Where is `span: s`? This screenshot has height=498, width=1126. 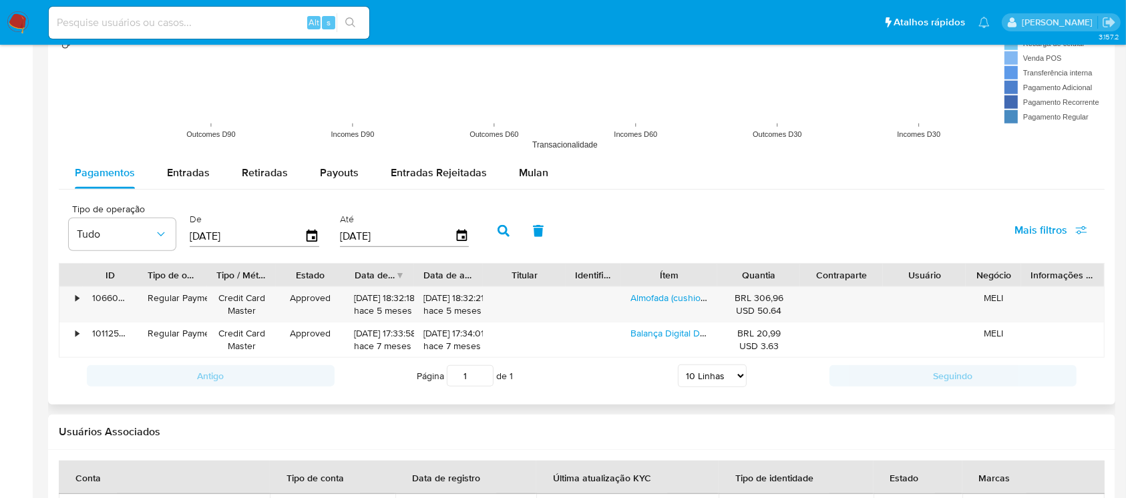
span: s is located at coordinates (329, 22).